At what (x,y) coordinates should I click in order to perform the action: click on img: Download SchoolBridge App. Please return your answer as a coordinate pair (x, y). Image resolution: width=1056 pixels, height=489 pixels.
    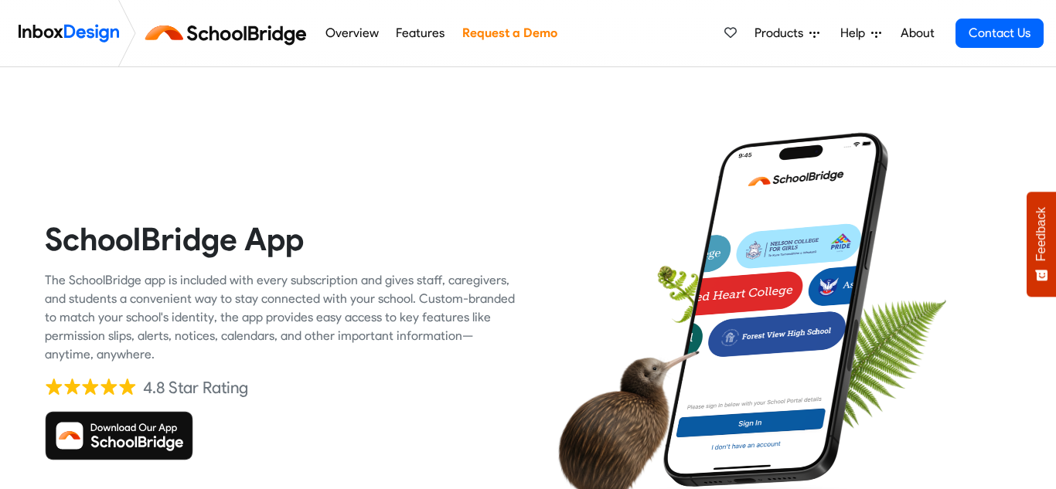
    Looking at the image, I should click on (119, 436).